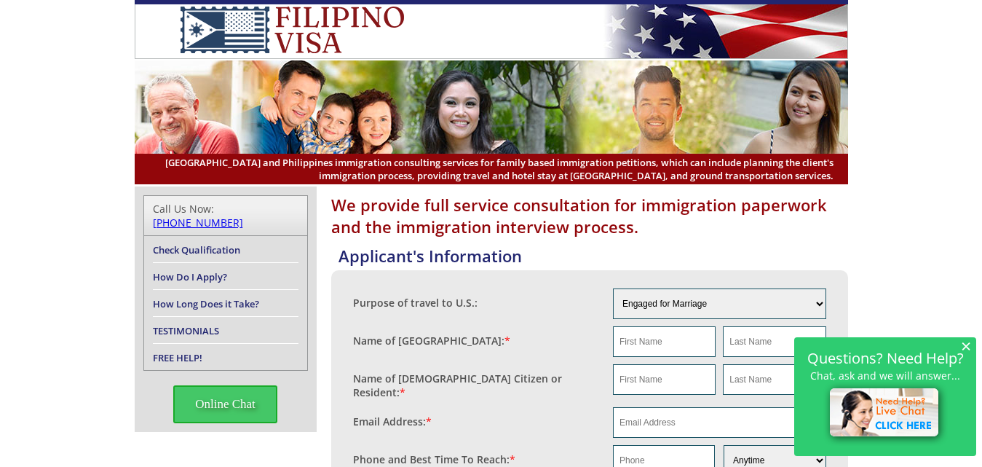 The image size is (982, 467). Describe the element at coordinates (186, 331) in the screenshot. I see `a: TESTIMONIALS` at that location.